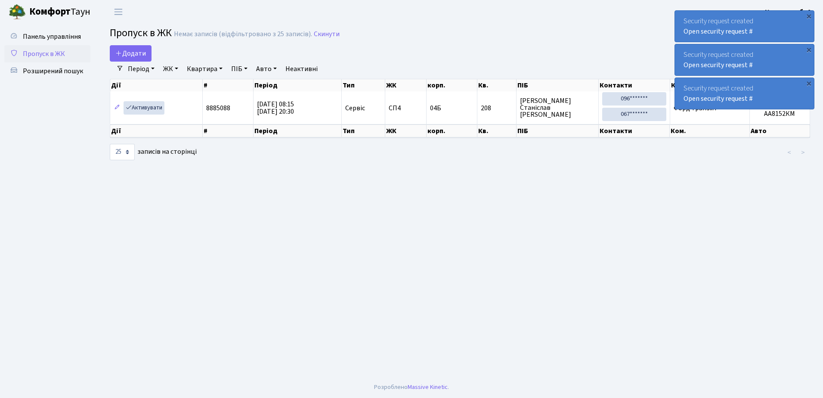 The width and height of the screenshot is (823, 398). What do you see at coordinates (141, 69) in the screenshot?
I see `a: Період` at bounding box center [141, 69].